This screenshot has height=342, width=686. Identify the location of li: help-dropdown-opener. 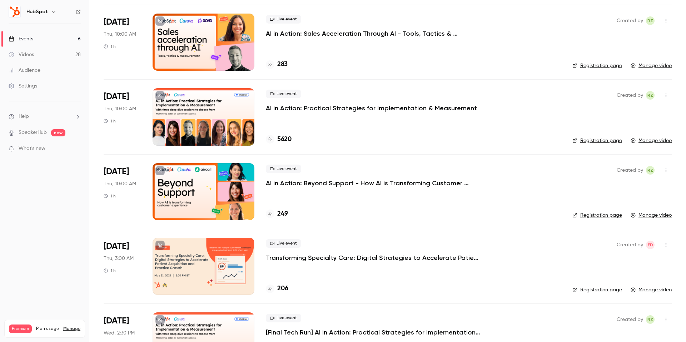
(45, 117).